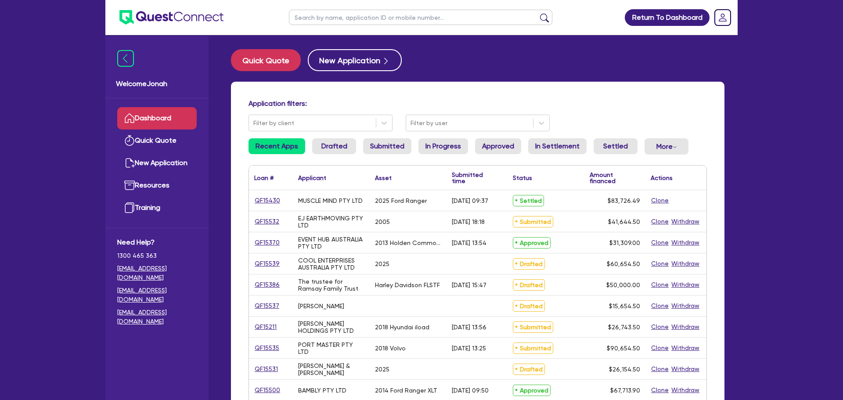 This screenshot has height=400, width=843. Describe the element at coordinates (623, 285) in the screenshot. I see `span: $50,000.00` at that location.